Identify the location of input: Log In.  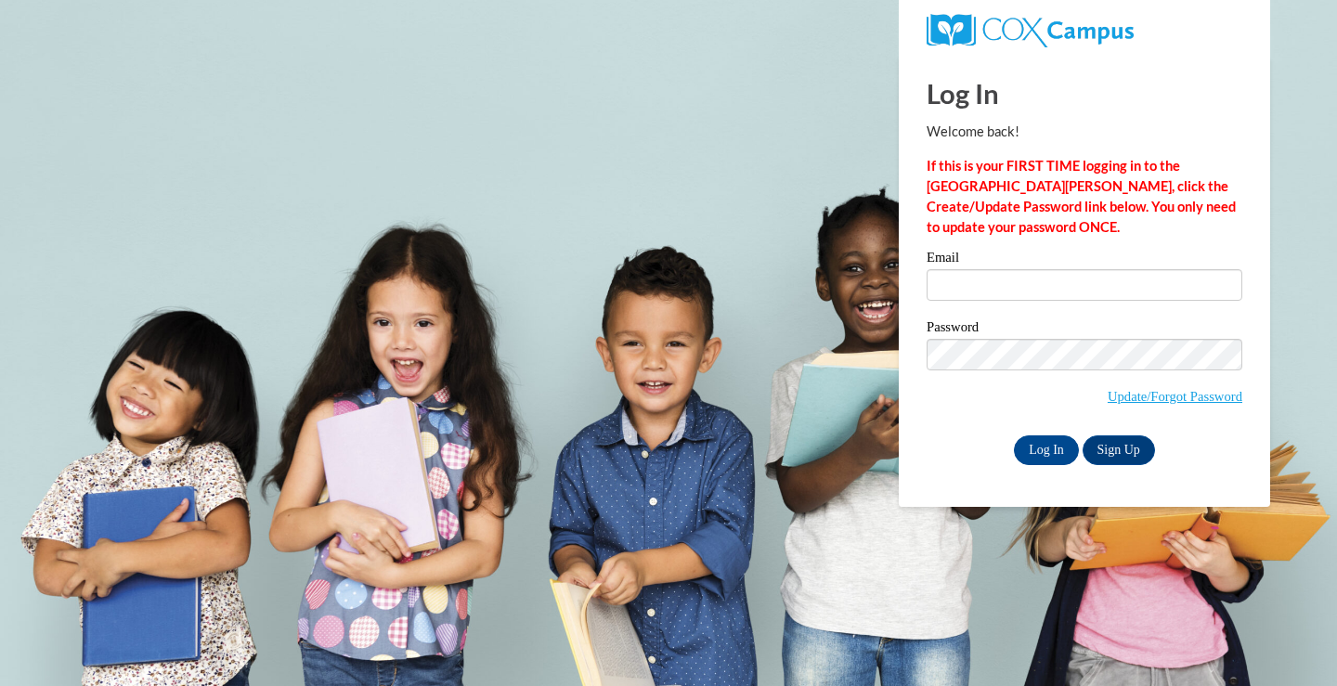
(1046, 450).